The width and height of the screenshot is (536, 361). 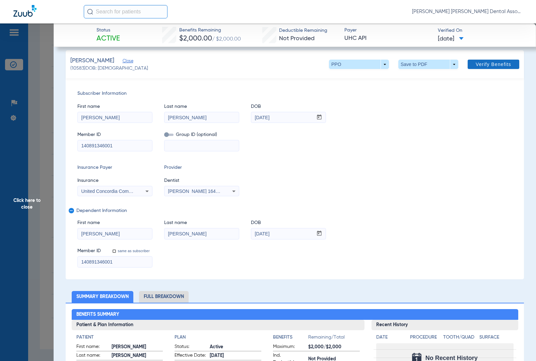 What do you see at coordinates (103, 297) in the screenshot?
I see `li: Summary Breakdown` at bounding box center [103, 297].